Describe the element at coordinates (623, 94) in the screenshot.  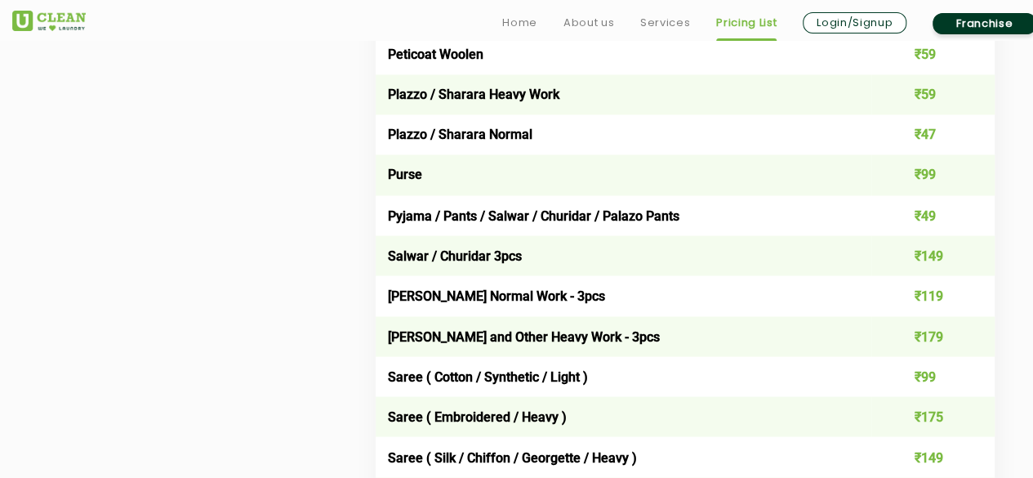
I see `td: Plazzo / Sharara Heavy Work` at that location.